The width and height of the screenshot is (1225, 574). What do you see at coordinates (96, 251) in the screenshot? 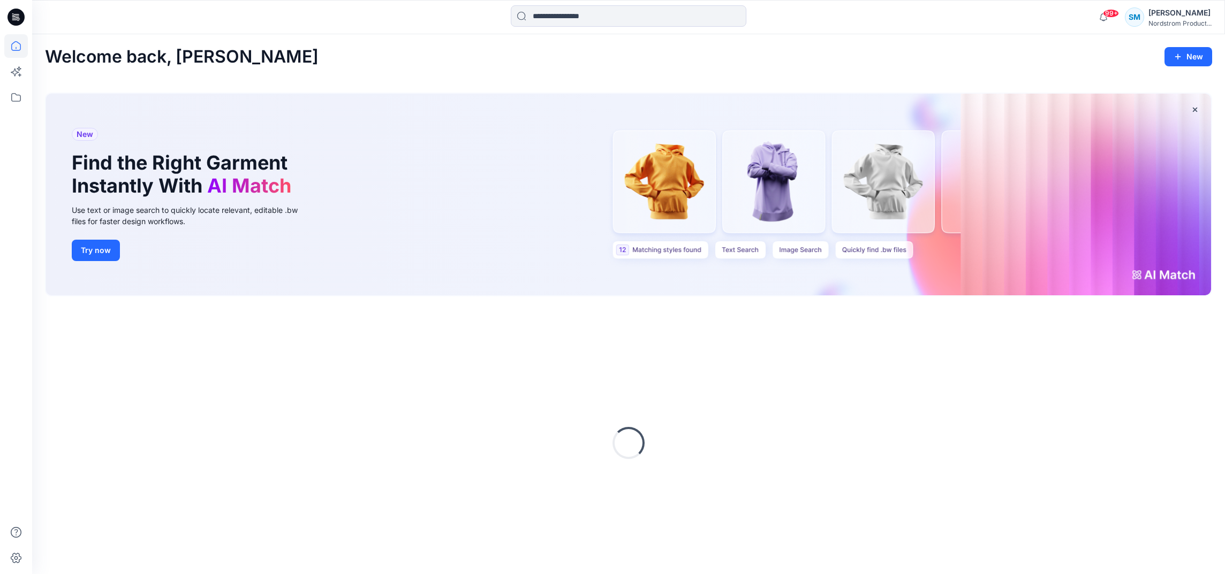
I see `button: Try now` at bounding box center [96, 251].